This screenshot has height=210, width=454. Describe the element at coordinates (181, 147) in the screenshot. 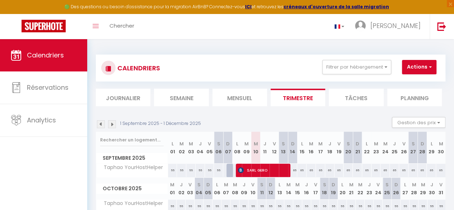

I see `th: 02` at that location.